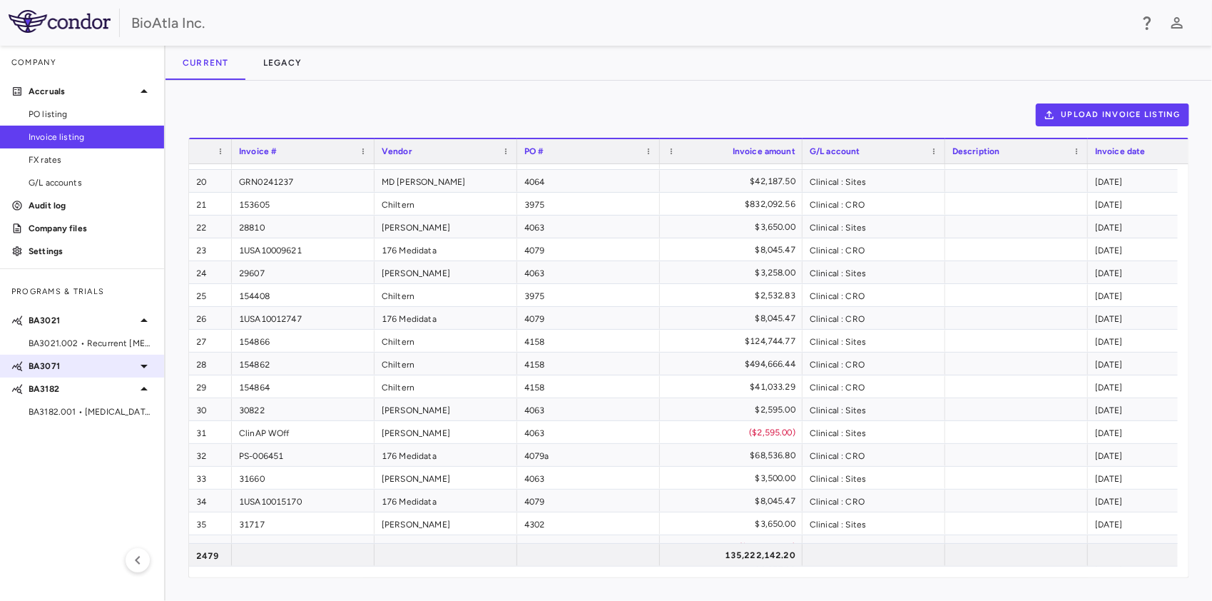 The image size is (1212, 601). Describe the element at coordinates (303, 363) in the screenshot. I see `div: 154862` at that location.